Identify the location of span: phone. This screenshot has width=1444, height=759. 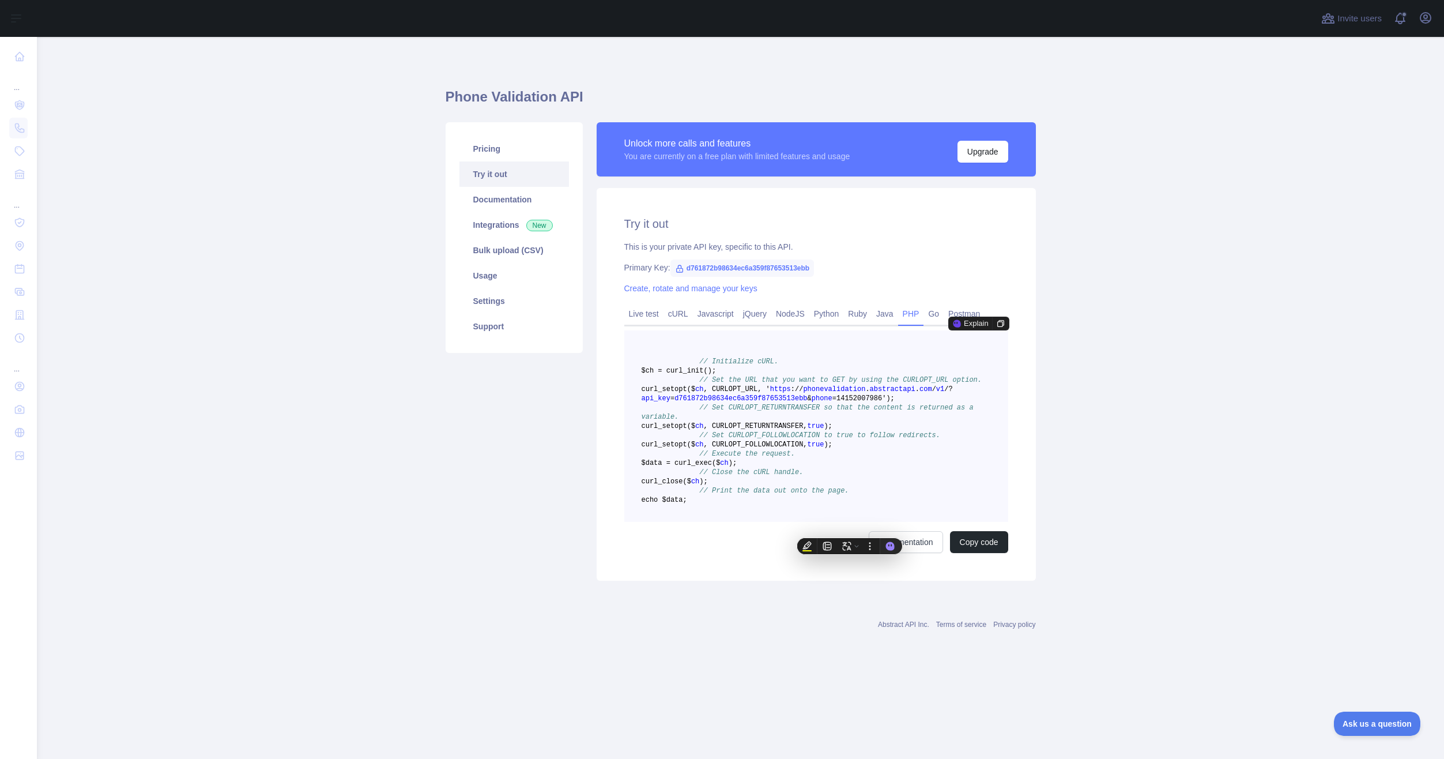
(822, 398).